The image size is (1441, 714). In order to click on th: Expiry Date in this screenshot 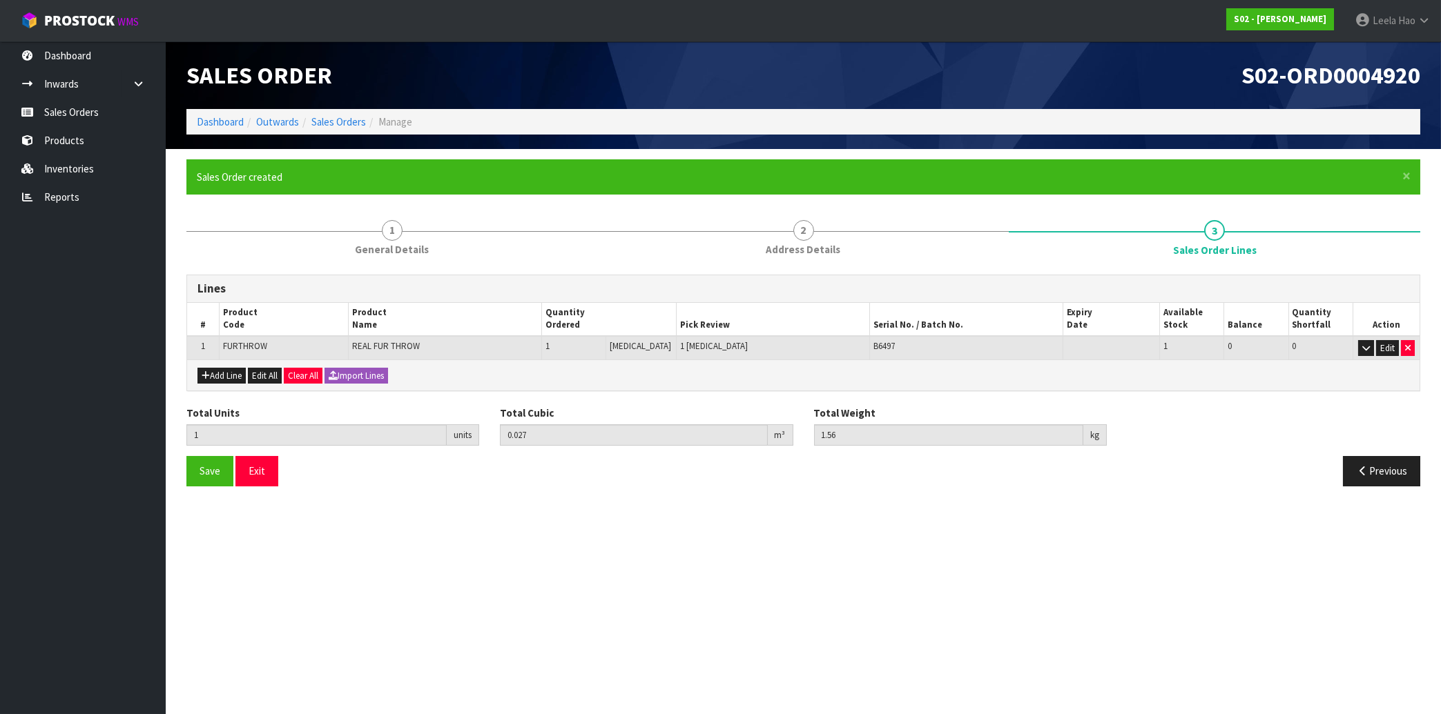, I will do `click(1111, 320)`.